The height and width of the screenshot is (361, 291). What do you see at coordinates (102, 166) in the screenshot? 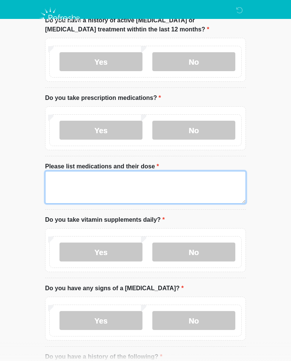
I see `label: Please list medications and their dose` at bounding box center [102, 166].